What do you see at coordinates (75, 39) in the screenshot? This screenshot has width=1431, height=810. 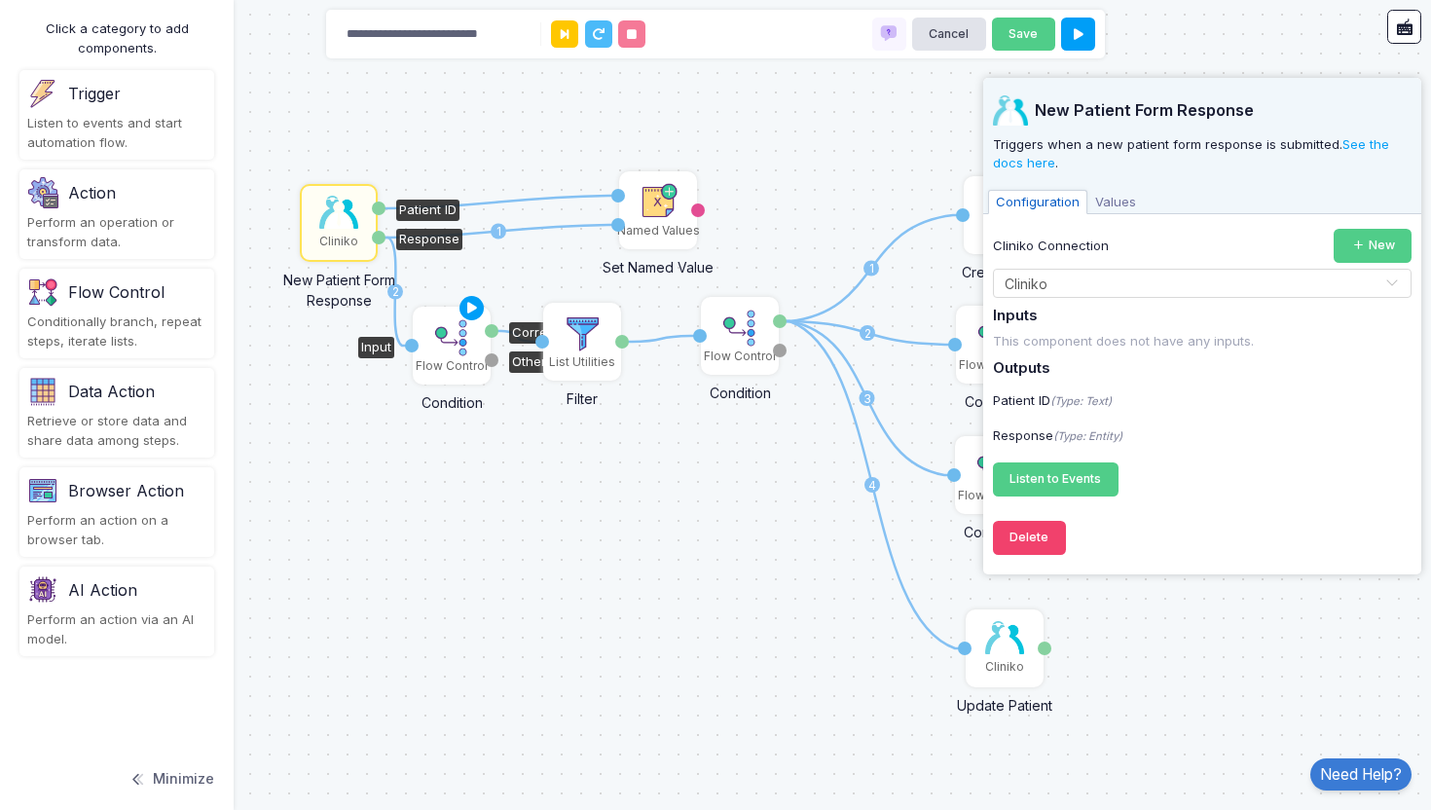 I see `div: v 4.0.25` at bounding box center [75, 39].